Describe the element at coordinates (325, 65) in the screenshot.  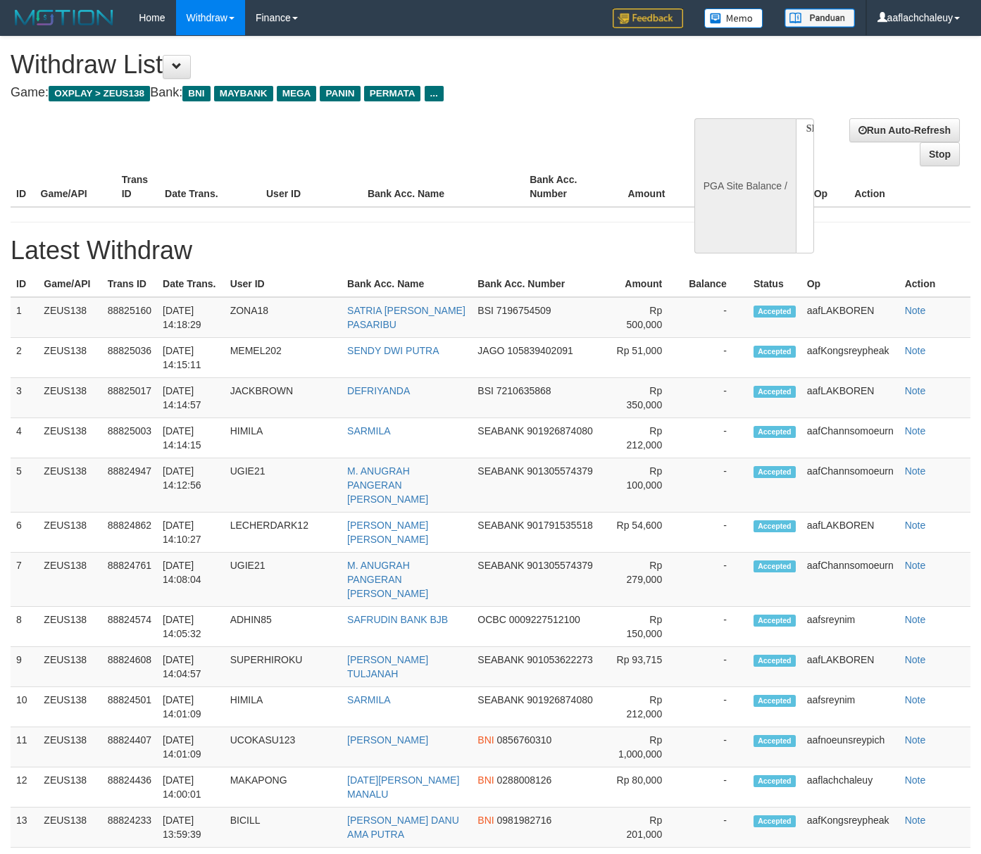
I see `h1: Withdraw List` at that location.